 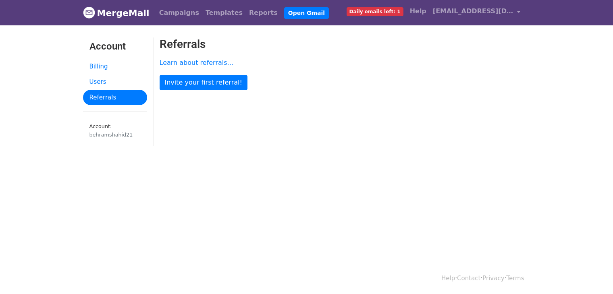 What do you see at coordinates (203, 83) in the screenshot?
I see `a: Invite your first referral!` at bounding box center [203, 83].